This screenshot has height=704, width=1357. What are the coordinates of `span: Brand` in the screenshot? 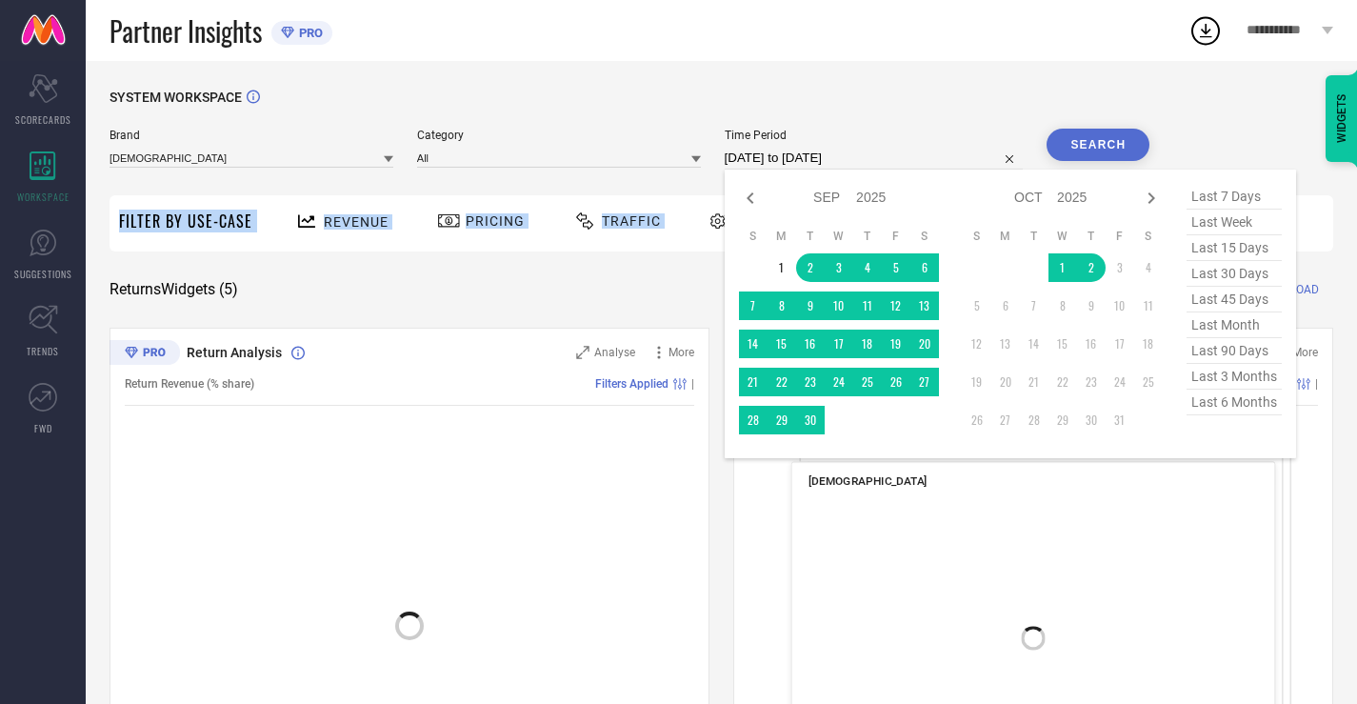 It's located at (251, 135).